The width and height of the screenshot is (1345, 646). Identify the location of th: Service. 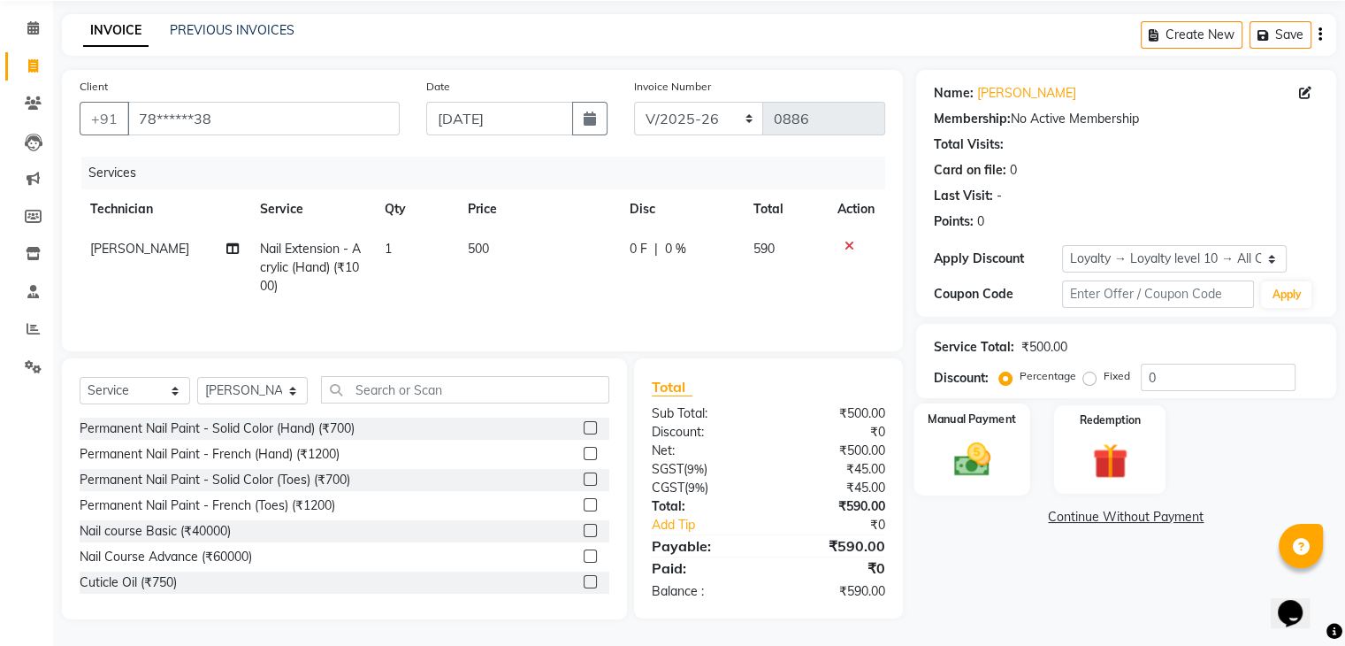
(311, 209).